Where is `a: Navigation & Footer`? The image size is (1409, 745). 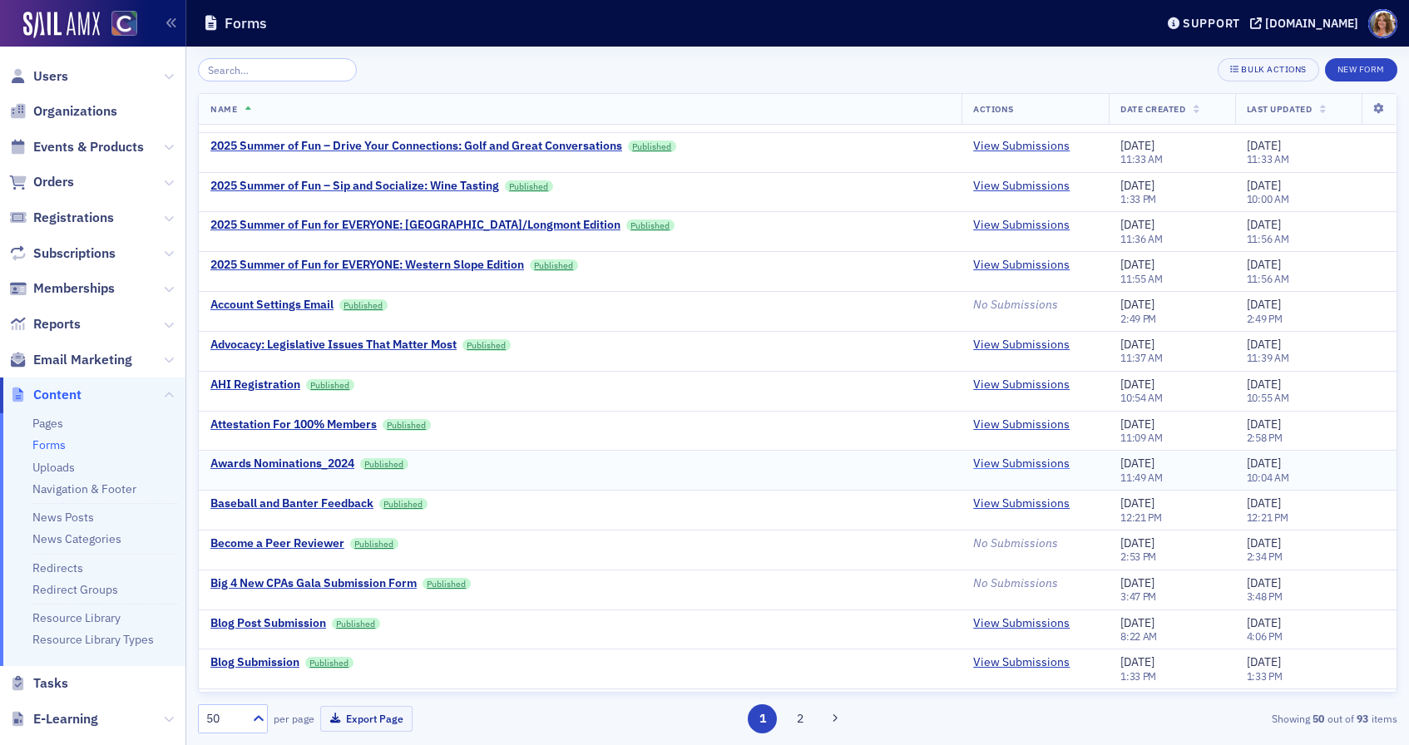 a: Navigation & Footer is located at coordinates (84, 489).